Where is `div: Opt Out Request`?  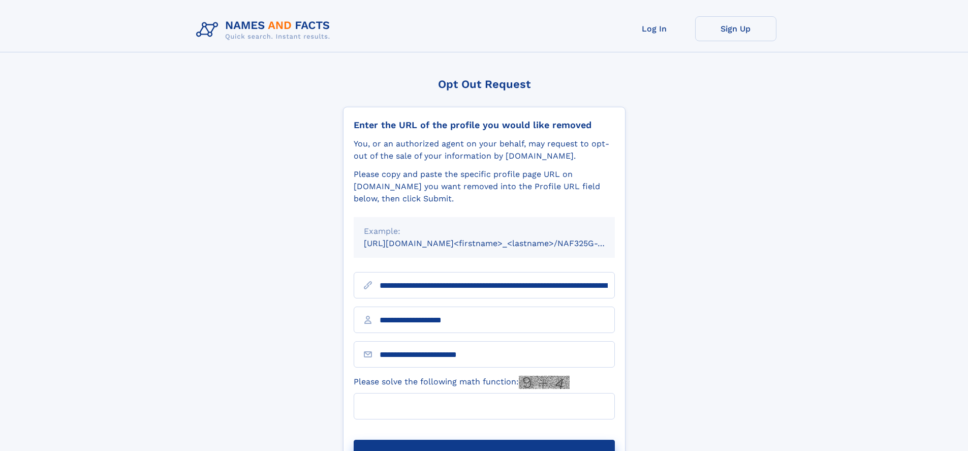 div: Opt Out Request is located at coordinates (484, 84).